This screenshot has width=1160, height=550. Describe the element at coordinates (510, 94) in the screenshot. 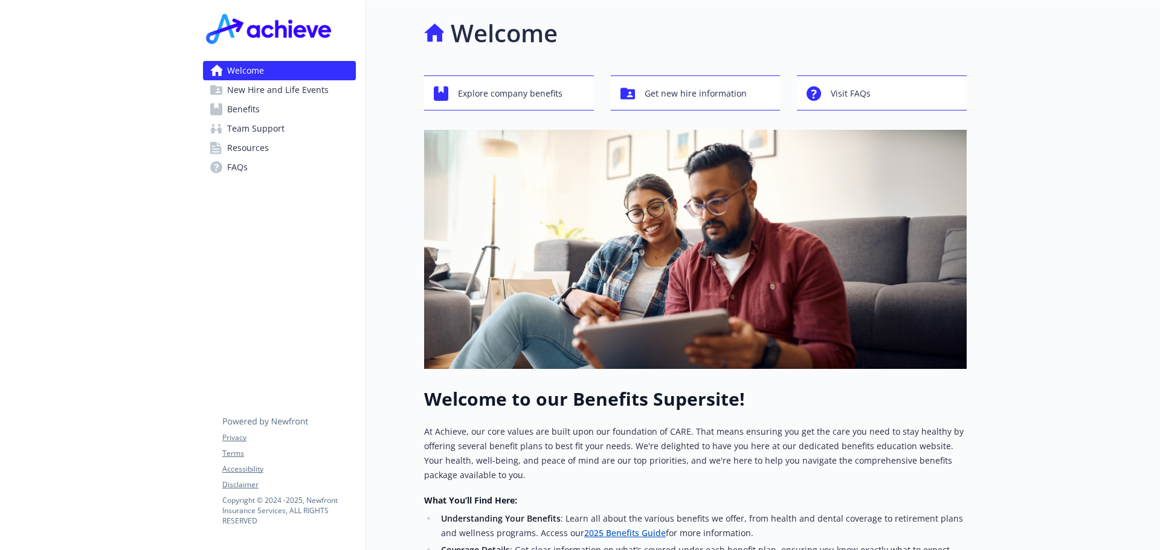

I see `span: Explore company benefits` at that location.